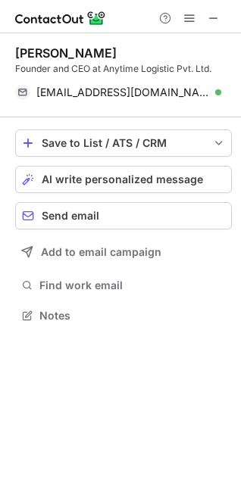  I want to click on span: Find work email, so click(133, 285).